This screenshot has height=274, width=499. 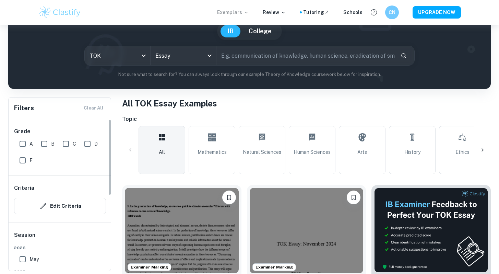 What do you see at coordinates (306, 119) in the screenshot?
I see `h6: Topic` at bounding box center [306, 119].